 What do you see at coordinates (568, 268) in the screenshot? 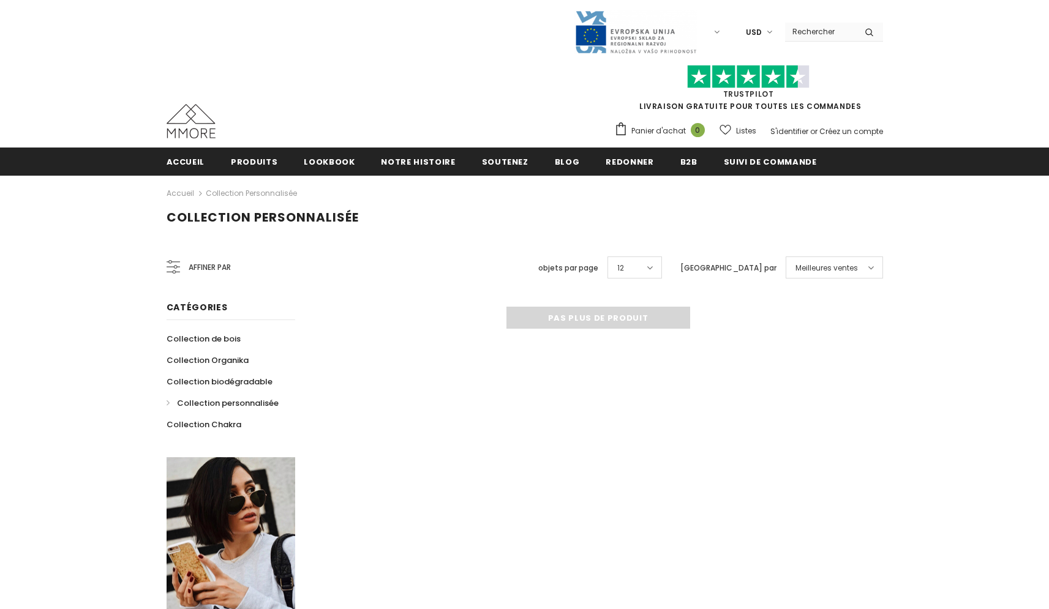
I see `label: objets par page` at bounding box center [568, 268].